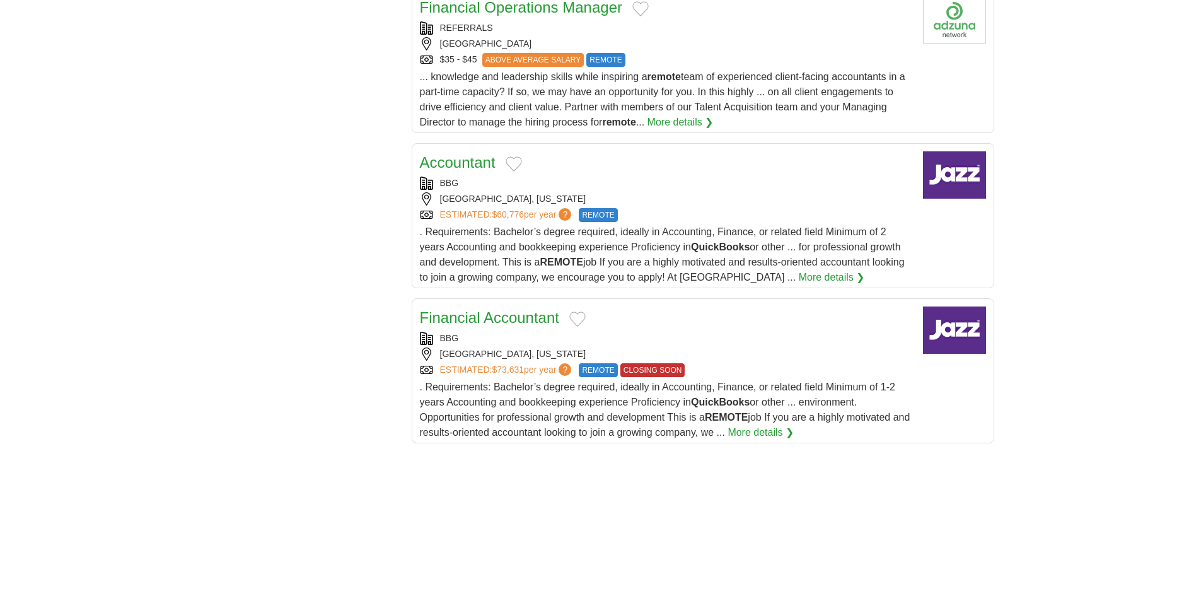 The height and width of the screenshot is (596, 1201). What do you see at coordinates (508, 369) in the screenshot?
I see `span: $73,631` at bounding box center [508, 369].